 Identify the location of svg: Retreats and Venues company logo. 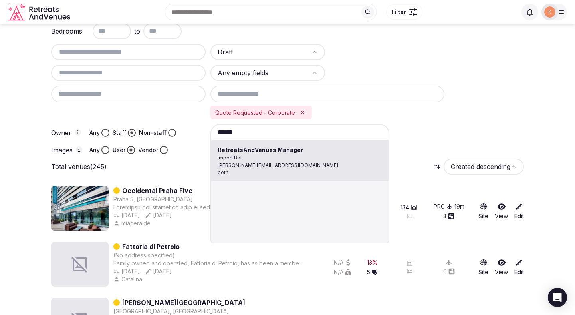
(40, 12).